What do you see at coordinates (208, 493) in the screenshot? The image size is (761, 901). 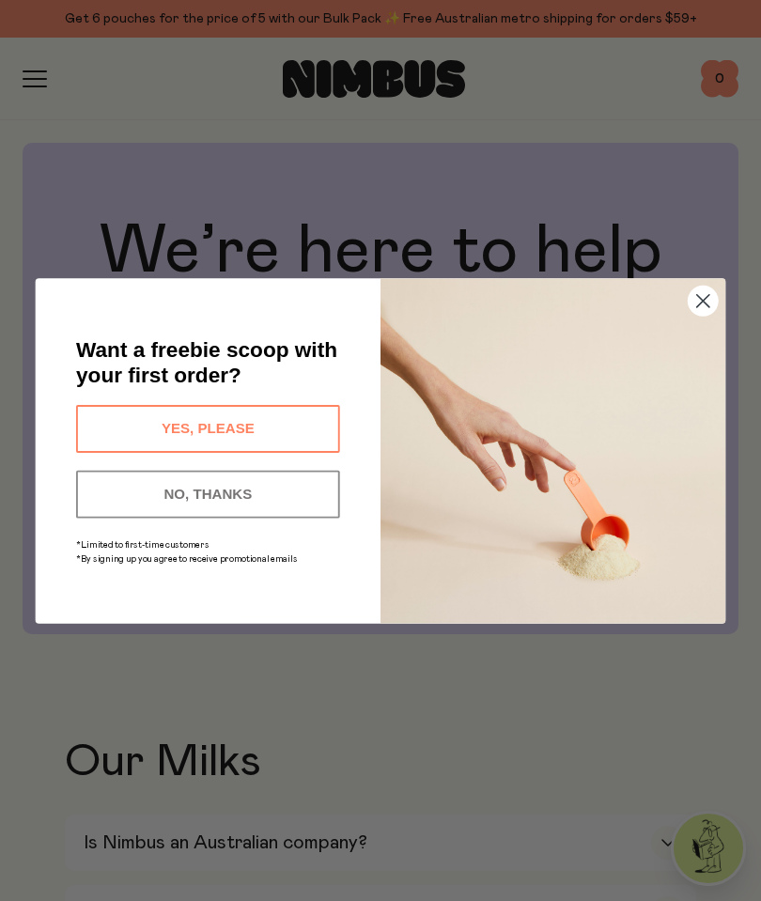 I see `button: NO, THANKS` at bounding box center [208, 493].